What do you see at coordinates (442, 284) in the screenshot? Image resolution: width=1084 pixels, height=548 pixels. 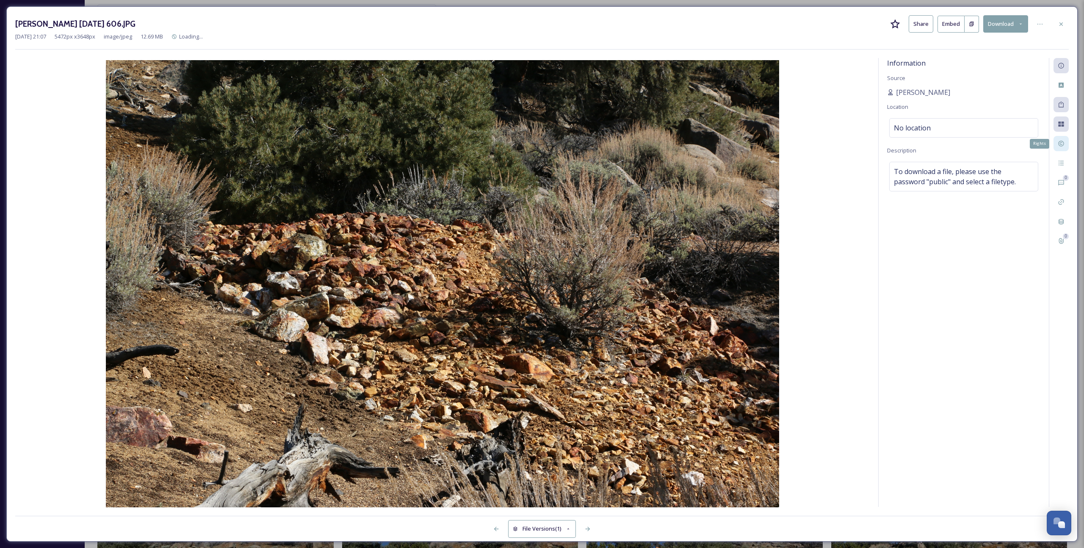 I see `img: I00000fIb1RM5Gp4.JPG` at bounding box center [442, 284].